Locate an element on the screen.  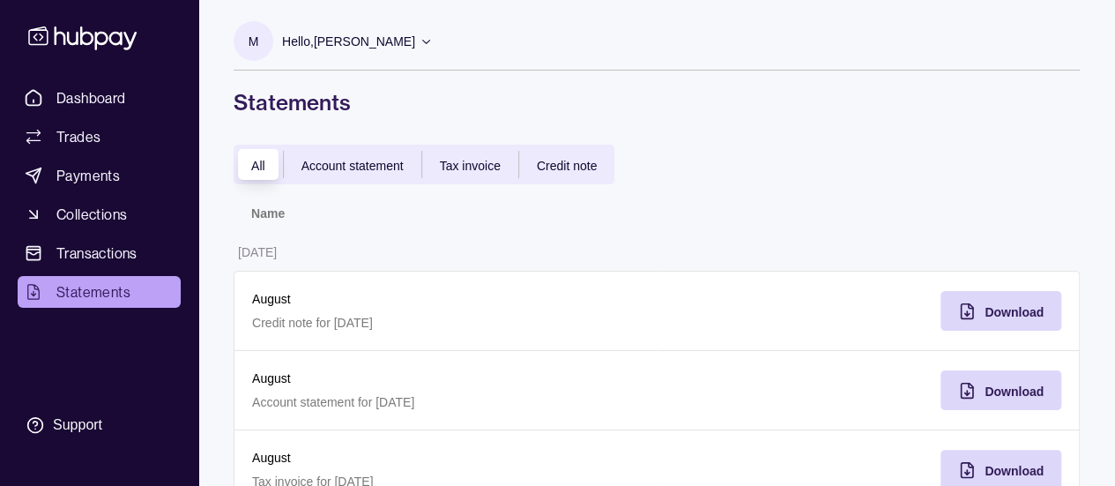
span: Credit note is located at coordinates (567, 166).